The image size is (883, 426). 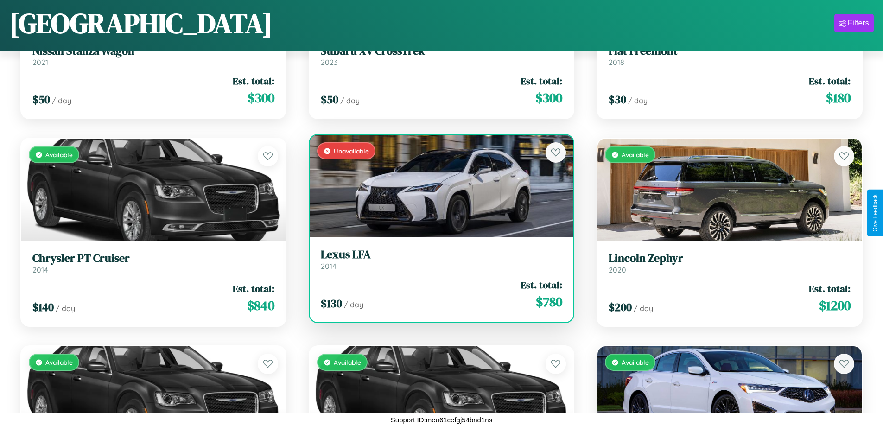 I want to click on a: Chrysler PT Cruiser2014, so click(x=153, y=263).